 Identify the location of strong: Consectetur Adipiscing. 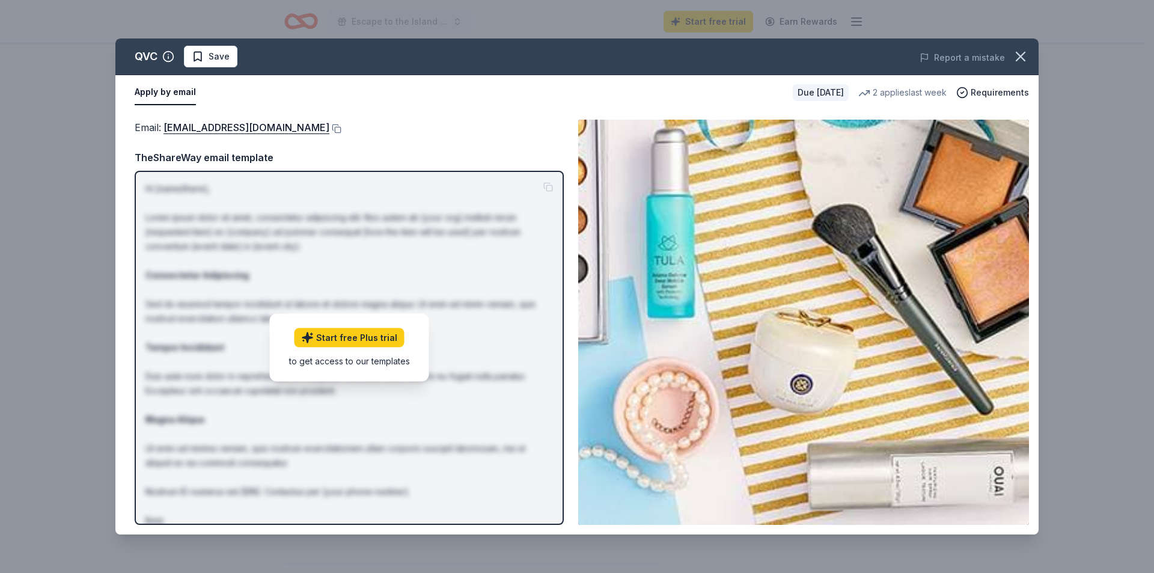
(197, 275).